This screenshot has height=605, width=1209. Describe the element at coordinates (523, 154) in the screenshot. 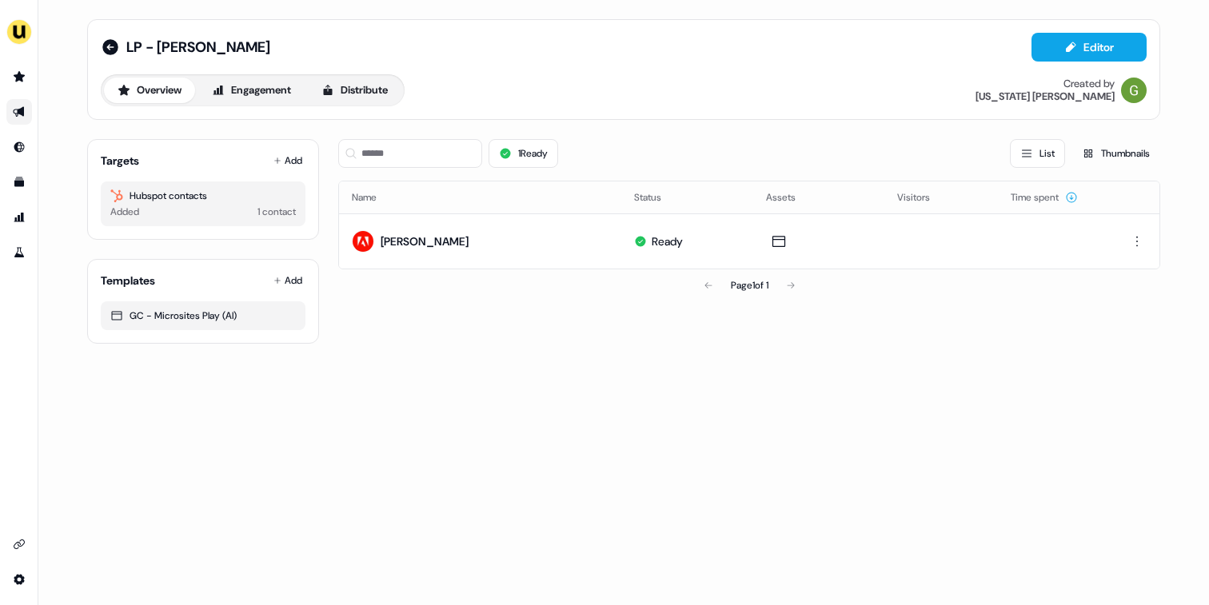

I see `button: 1Ready` at that location.